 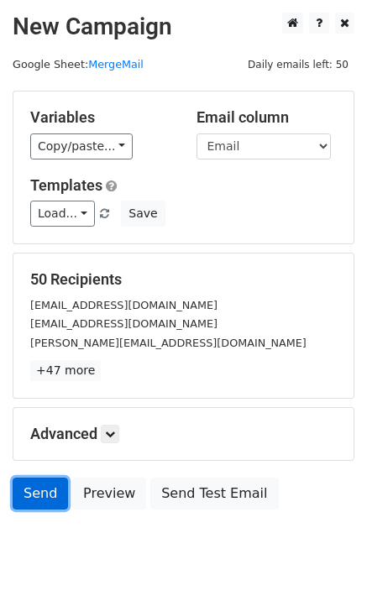 What do you see at coordinates (214, 493) in the screenshot?
I see `a: Send Test Email` at bounding box center [214, 493].